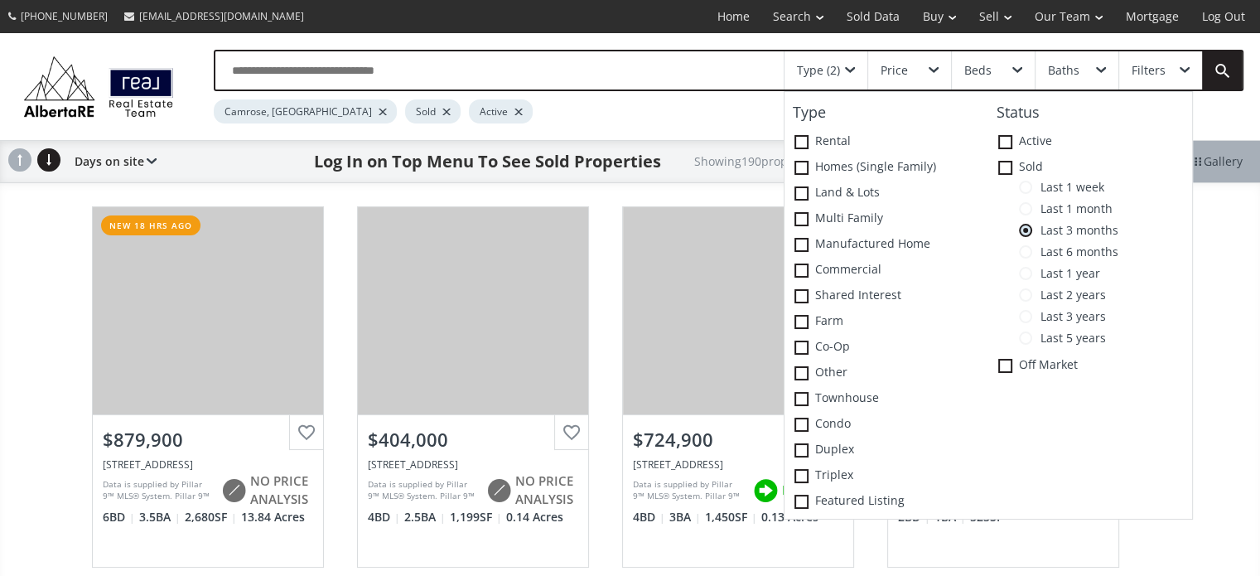 The image size is (1260, 576). Describe the element at coordinates (1075, 252) in the screenshot. I see `span: Last 6 months` at that location.